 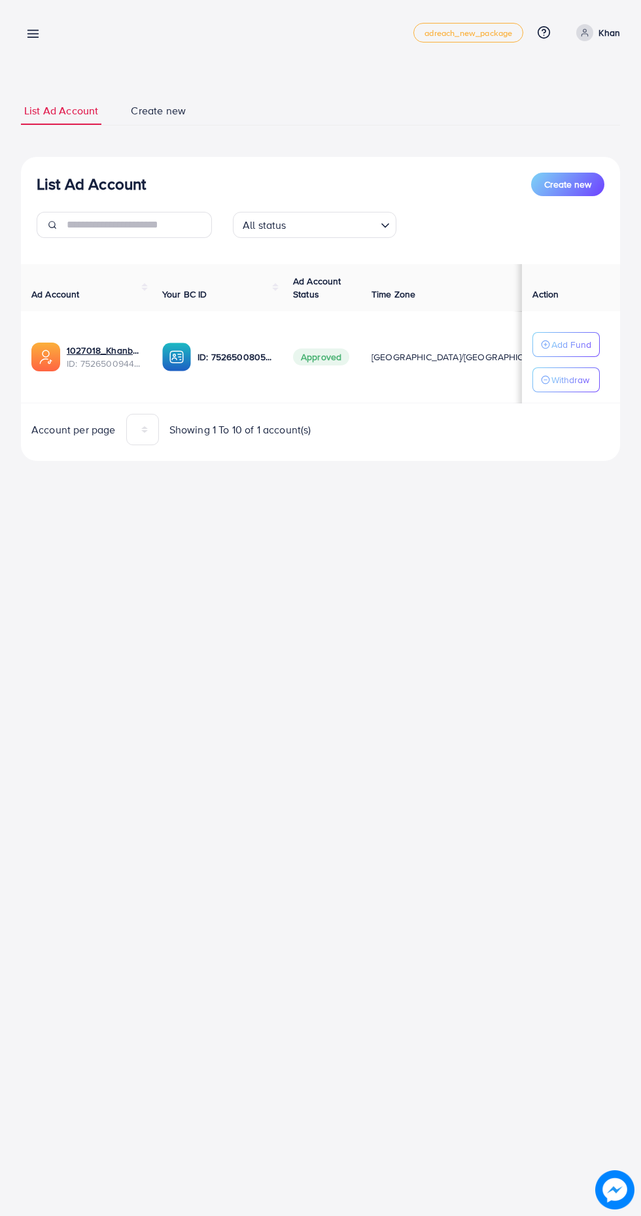 I want to click on span: Approved, so click(x=321, y=357).